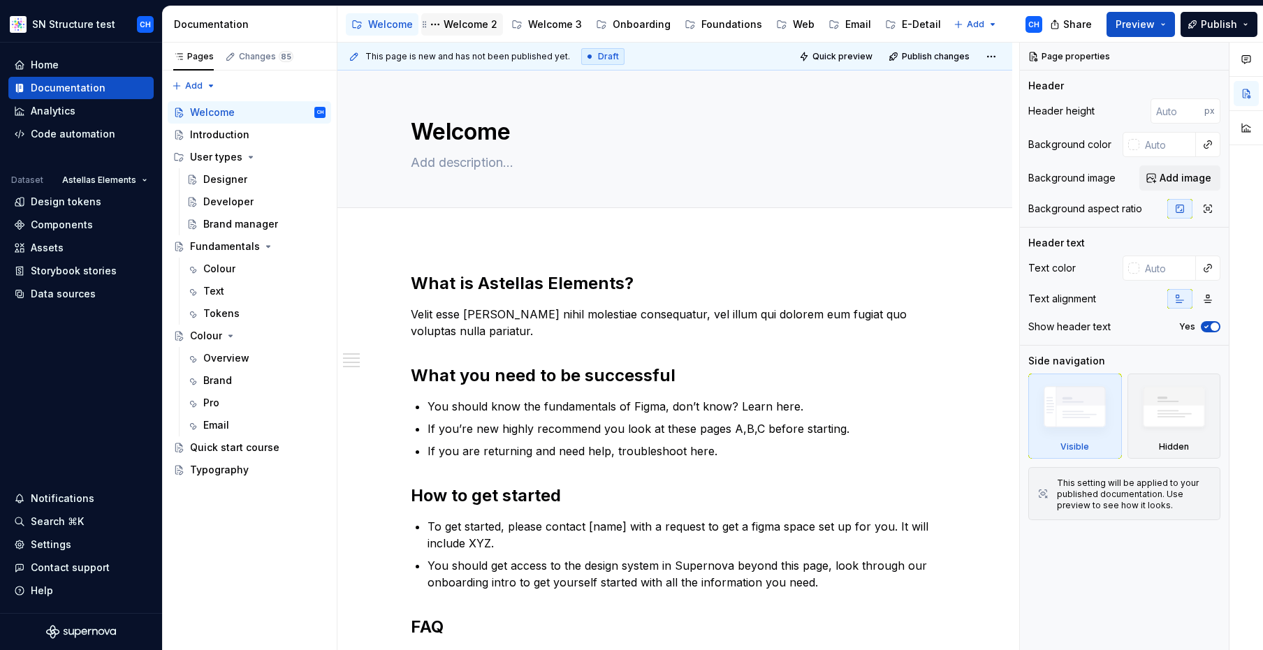  What do you see at coordinates (286, 57) in the screenshot?
I see `span: 85` at bounding box center [286, 57].